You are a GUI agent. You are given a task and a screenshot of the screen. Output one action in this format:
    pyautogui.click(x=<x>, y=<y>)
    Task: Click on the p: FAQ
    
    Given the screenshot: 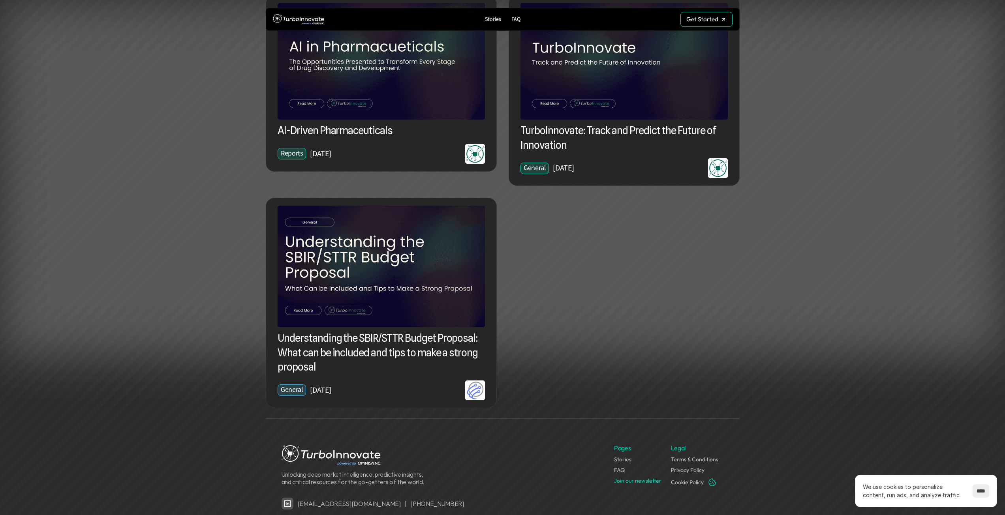 What is the action you would take?
    pyautogui.click(x=516, y=19)
    